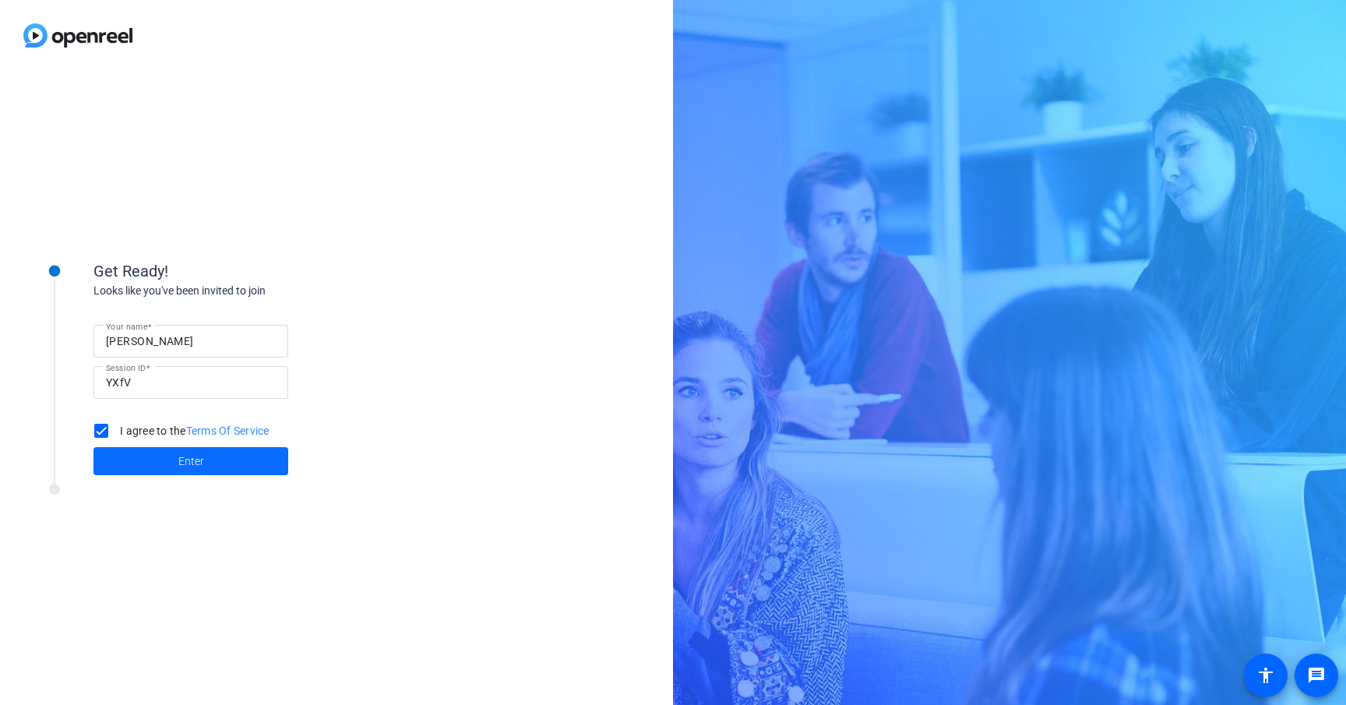 This screenshot has height=705, width=1346. Describe the element at coordinates (191, 461) in the screenshot. I see `span: Enter` at that location.